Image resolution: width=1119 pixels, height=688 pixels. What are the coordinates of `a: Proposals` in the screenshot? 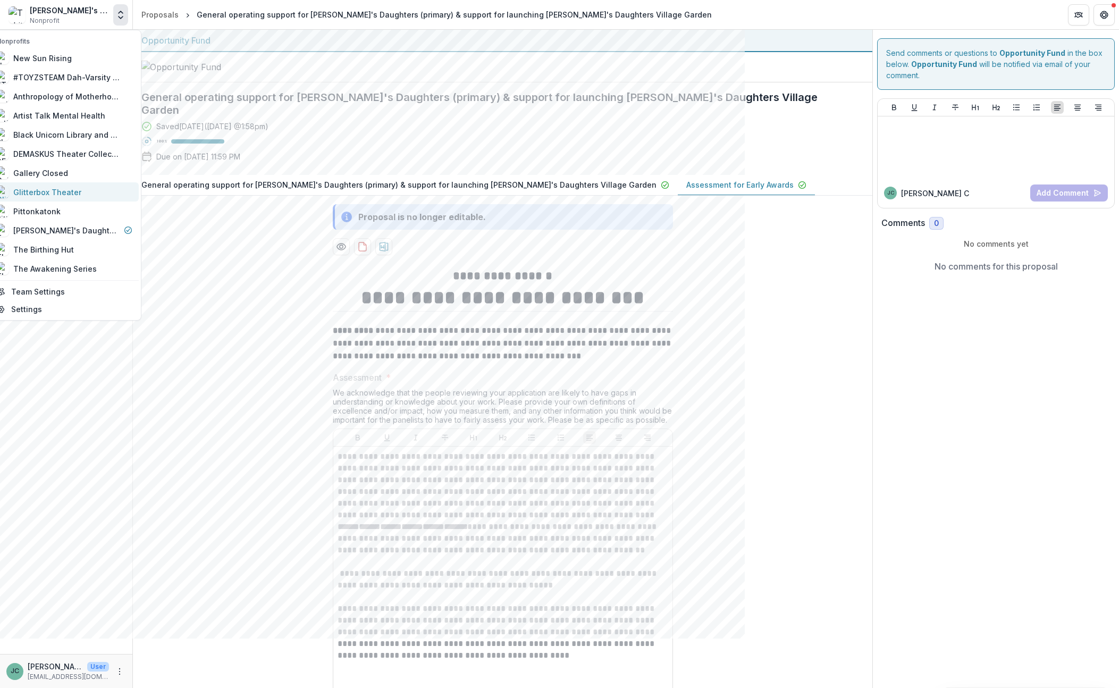 It's located at (160, 14).